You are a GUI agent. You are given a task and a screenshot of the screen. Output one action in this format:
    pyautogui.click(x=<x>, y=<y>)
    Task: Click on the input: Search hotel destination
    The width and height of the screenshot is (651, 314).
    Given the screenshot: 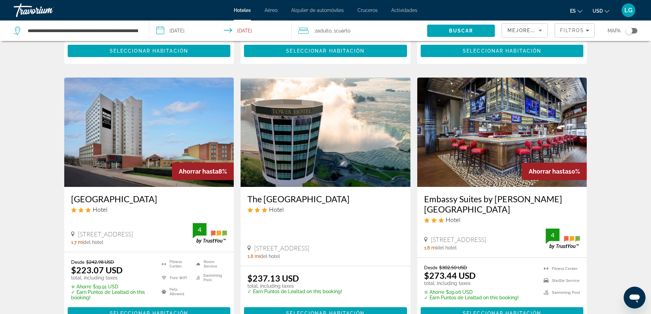 What is the action you would take?
    pyautogui.click(x=83, y=31)
    